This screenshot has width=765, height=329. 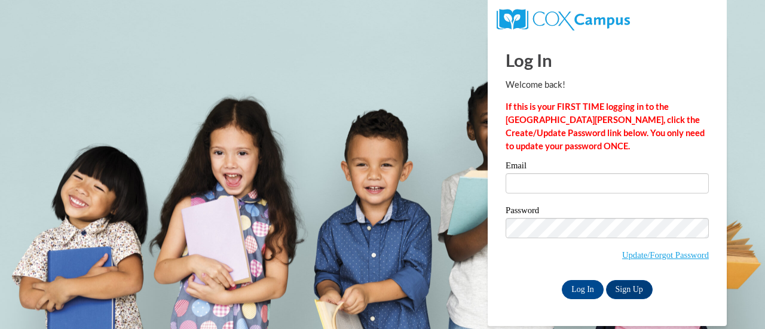 I want to click on a: Sign Up, so click(x=630, y=290).